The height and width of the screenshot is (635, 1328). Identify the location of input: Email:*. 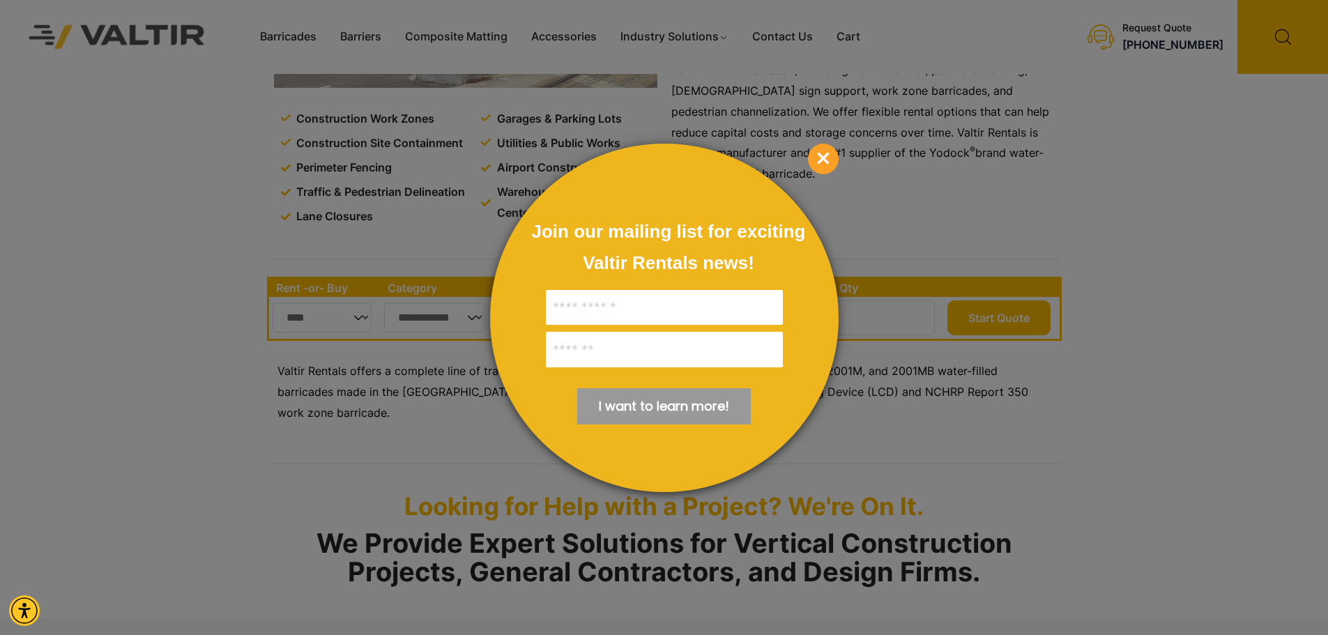
(664, 349).